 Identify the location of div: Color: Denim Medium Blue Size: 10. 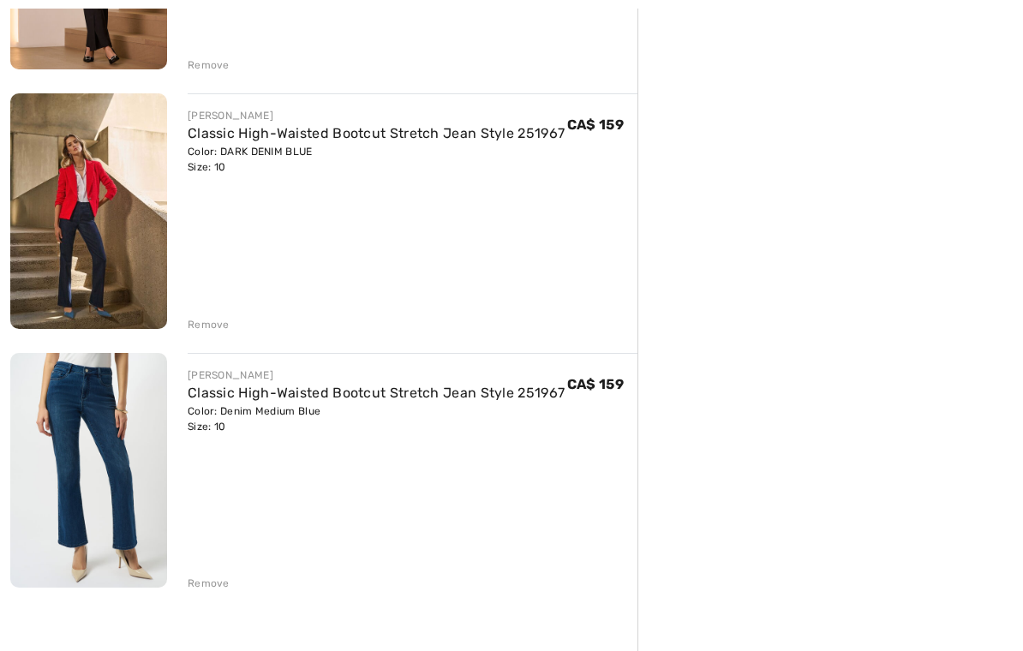
(376, 419).